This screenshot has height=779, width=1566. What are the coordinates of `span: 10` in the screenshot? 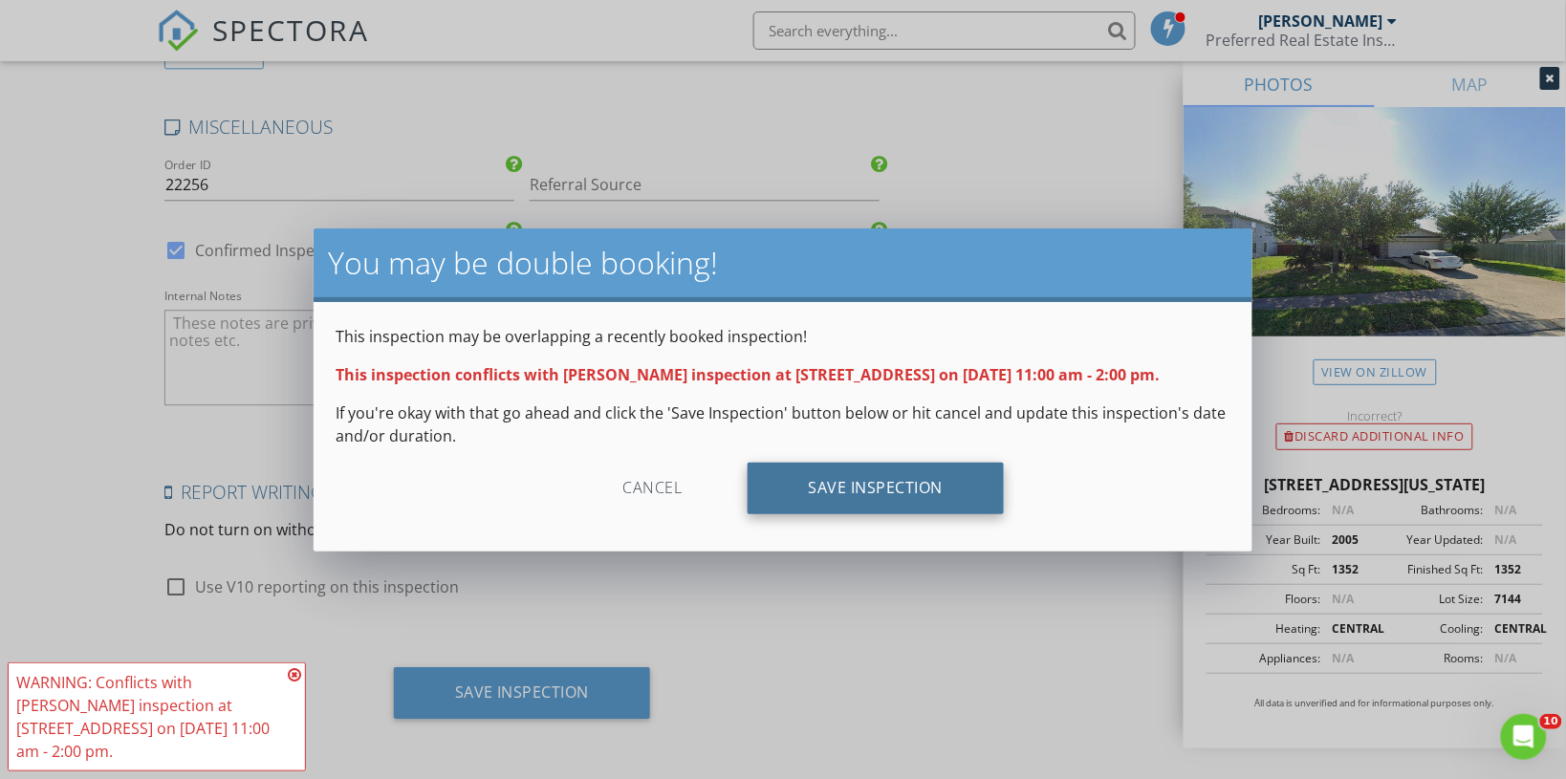 It's located at (1550, 722).